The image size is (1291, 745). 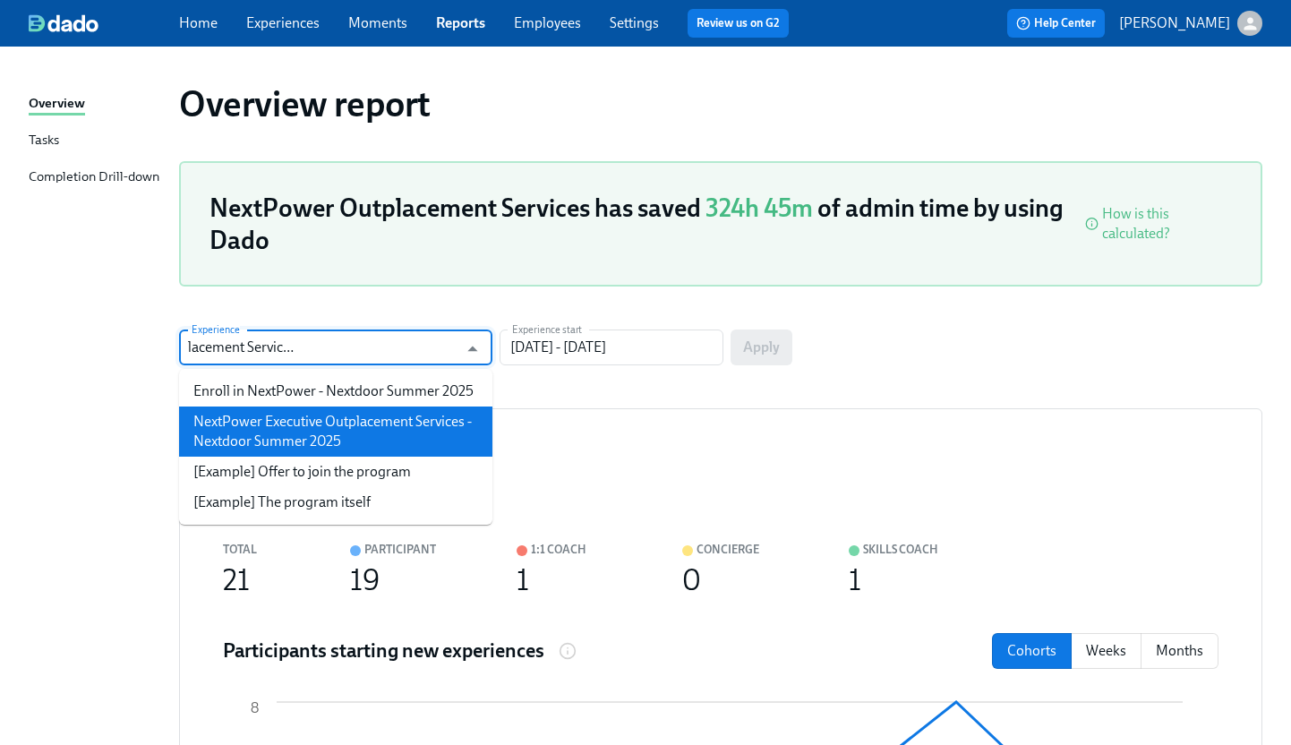 I want to click on div: How is this calculated?, so click(x=1167, y=224).